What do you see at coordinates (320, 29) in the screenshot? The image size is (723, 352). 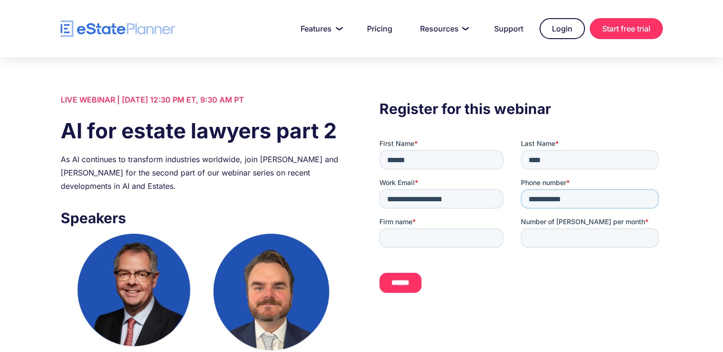 I see `a: Features` at bounding box center [320, 29].